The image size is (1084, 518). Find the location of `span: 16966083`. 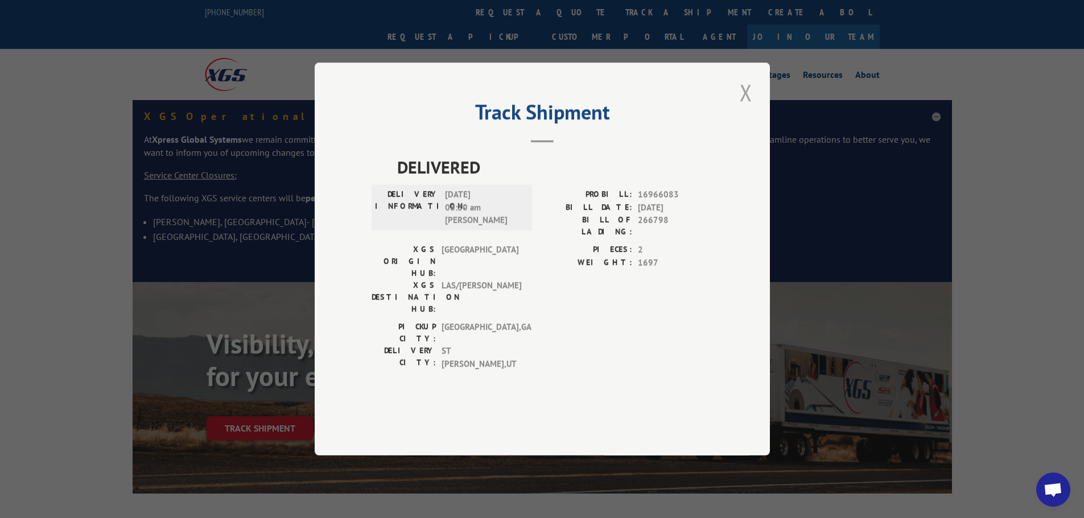

span: 16966083 is located at coordinates (676, 195).